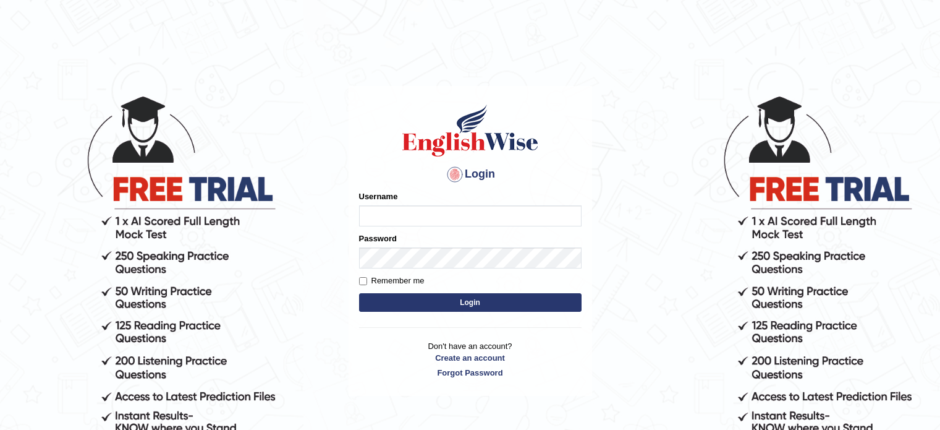 This screenshot has height=430, width=940. I want to click on label: Username, so click(378, 196).